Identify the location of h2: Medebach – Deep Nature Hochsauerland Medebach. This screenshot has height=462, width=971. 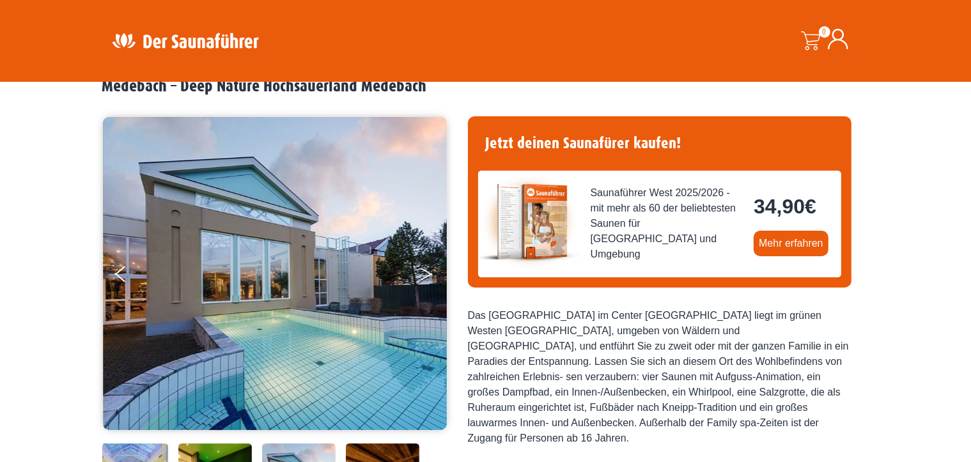
(486, 86).